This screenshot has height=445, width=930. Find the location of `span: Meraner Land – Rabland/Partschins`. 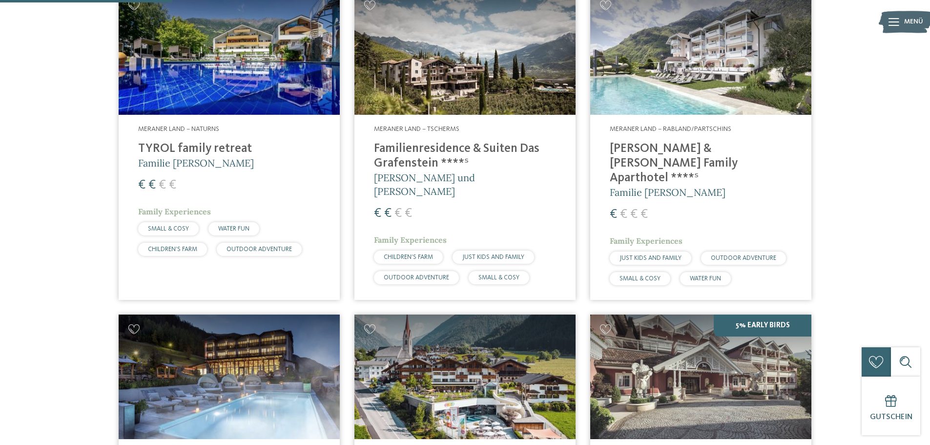

span: Meraner Land – Rabland/Partschins is located at coordinates (670, 129).